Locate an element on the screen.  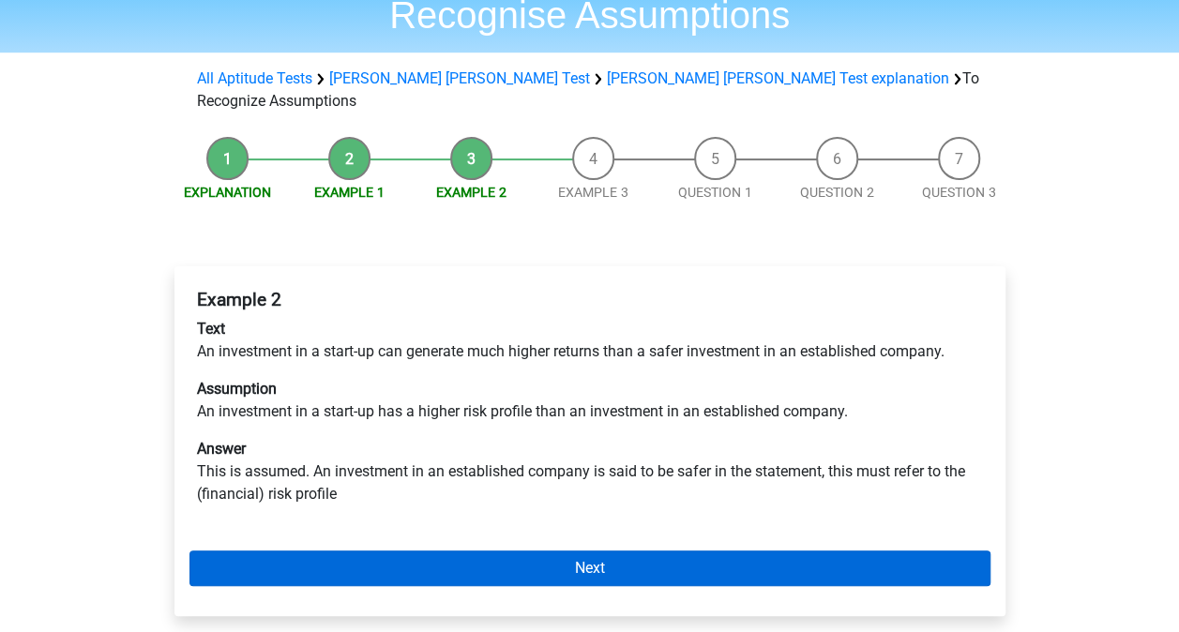
a: Question 2 is located at coordinates (837, 192).